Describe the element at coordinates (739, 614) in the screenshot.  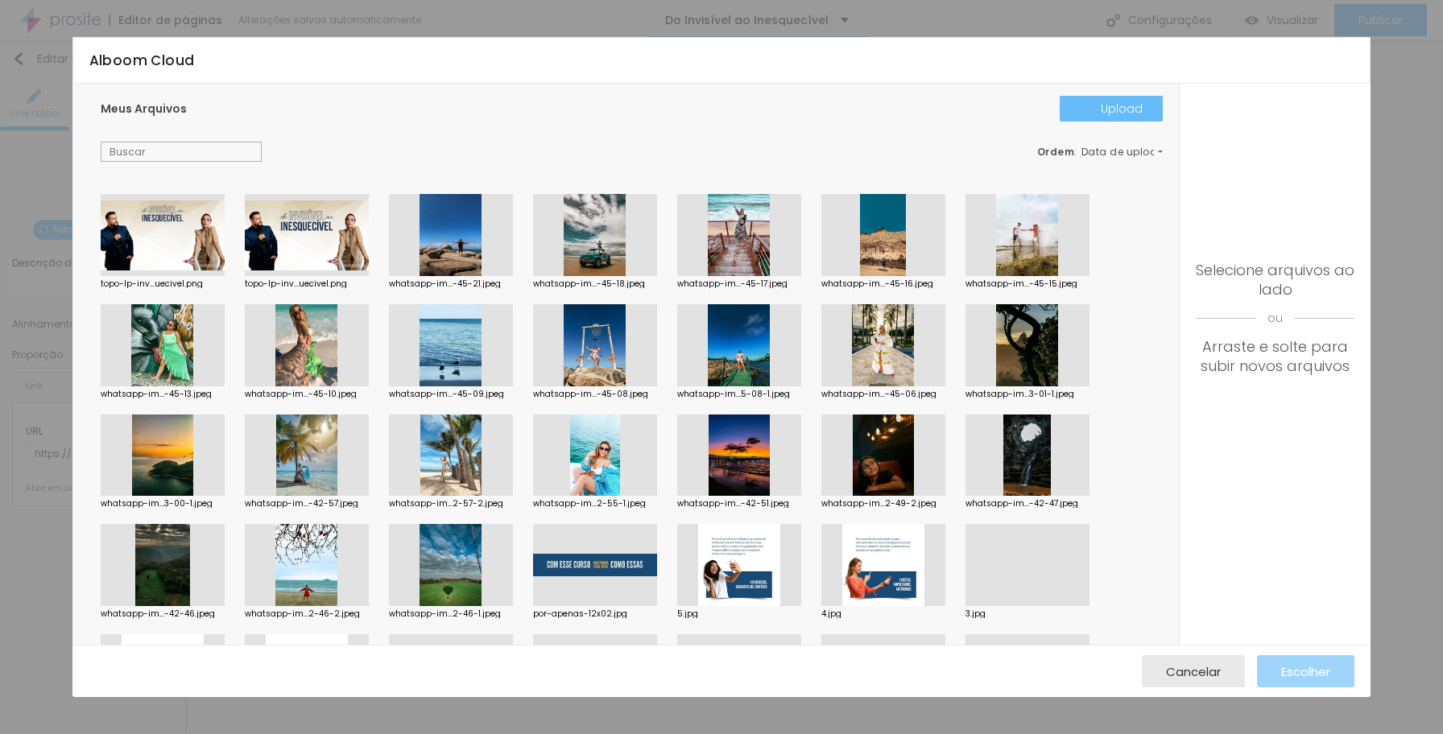
I see `div: 5.jpg` at that location.